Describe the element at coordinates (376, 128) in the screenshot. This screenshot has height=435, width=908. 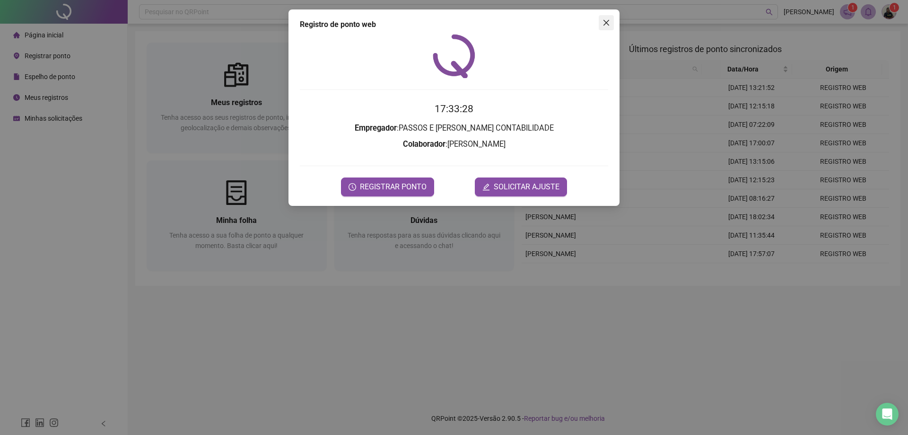
I see `strong: Empregador` at that location.